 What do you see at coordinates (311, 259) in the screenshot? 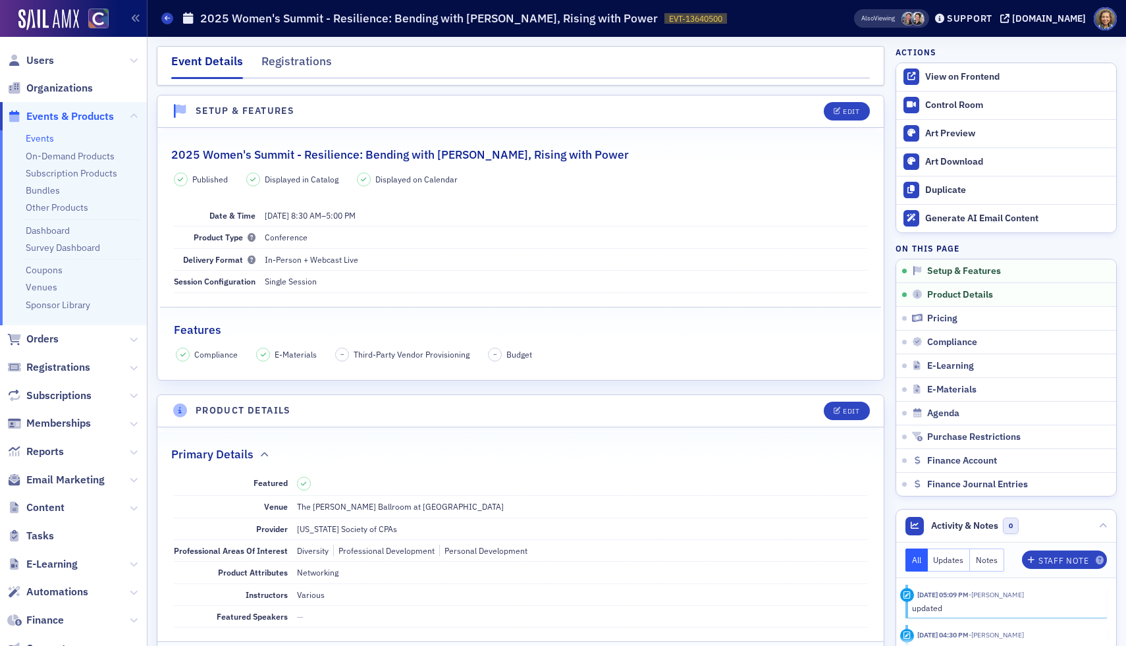
I see `span: In-Person + Webcast Live` at bounding box center [311, 259].